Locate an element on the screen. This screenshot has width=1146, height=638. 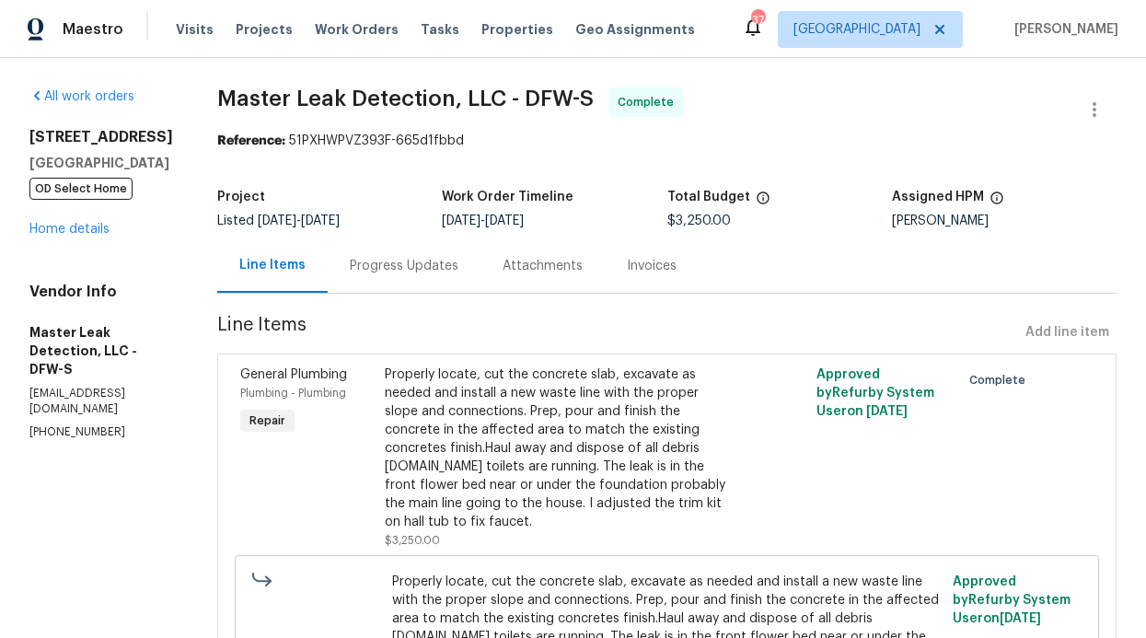
span: Projects is located at coordinates (264, 29).